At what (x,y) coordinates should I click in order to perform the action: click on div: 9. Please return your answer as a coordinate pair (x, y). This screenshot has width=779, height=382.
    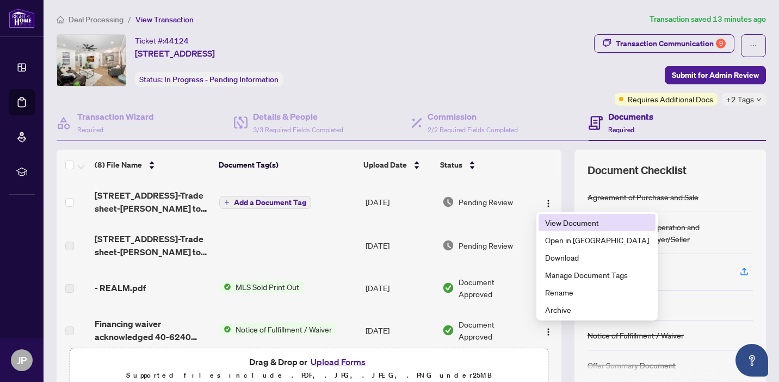
    Looking at the image, I should click on (721, 44).